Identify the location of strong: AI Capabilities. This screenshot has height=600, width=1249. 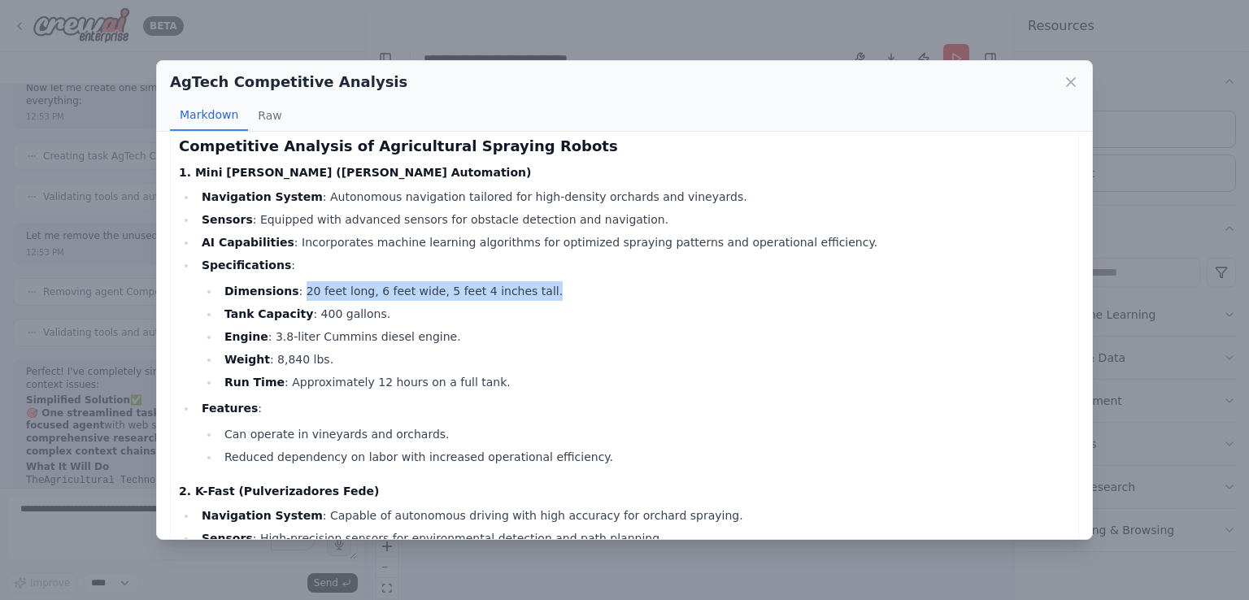
(248, 242).